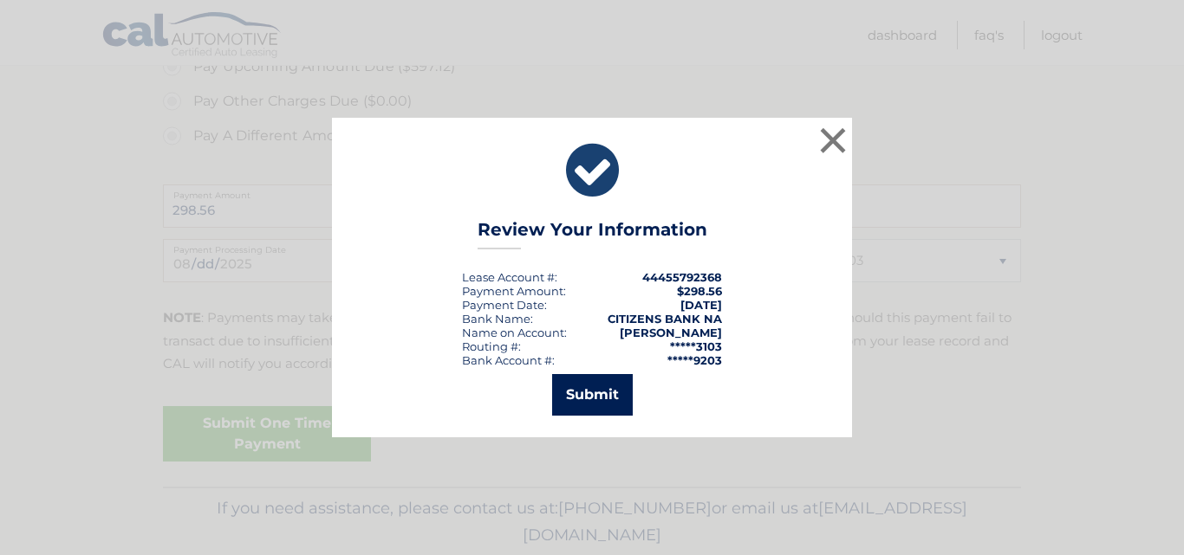 The height and width of the screenshot is (555, 1184). Describe the element at coordinates (699, 291) in the screenshot. I see `span: $298.56` at that location.